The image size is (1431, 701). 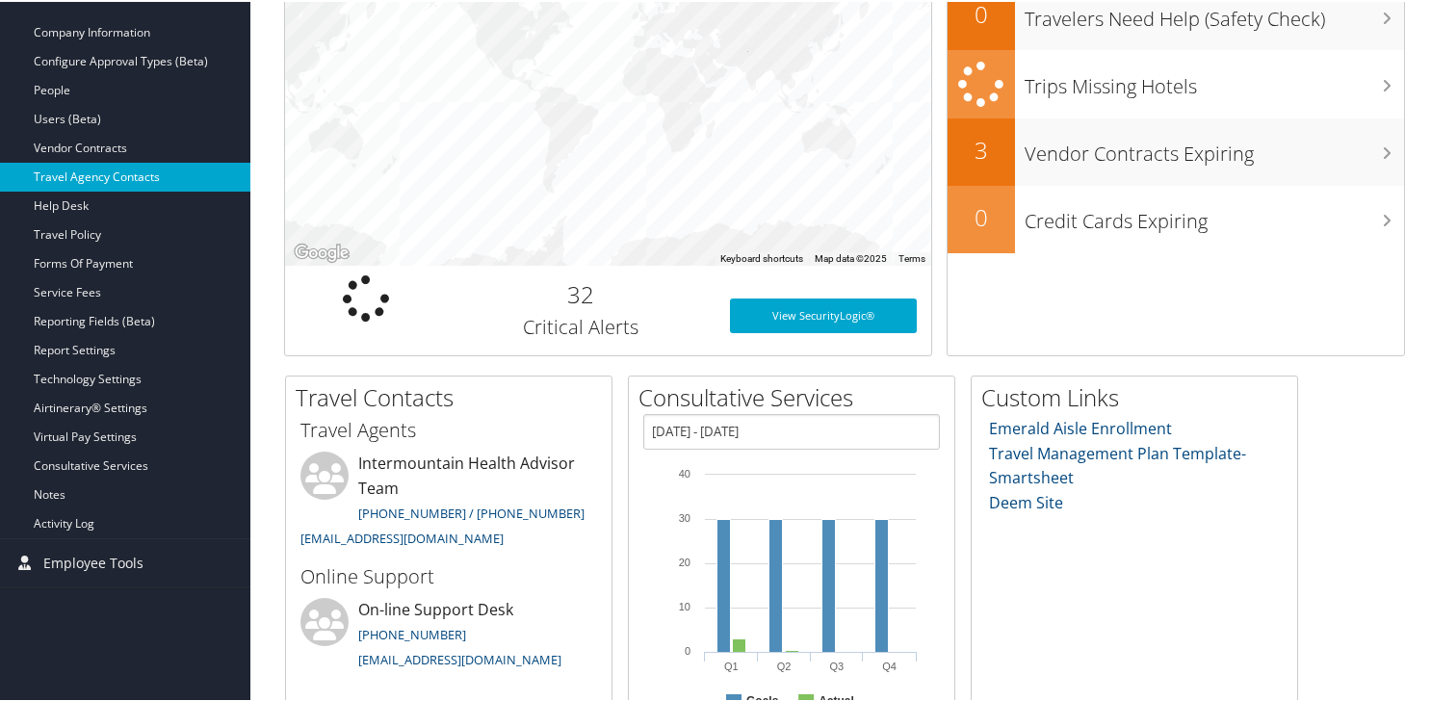 What do you see at coordinates (449, 501) in the screenshot?
I see `li: Intermountain Health Advisor Team` at bounding box center [449, 501].